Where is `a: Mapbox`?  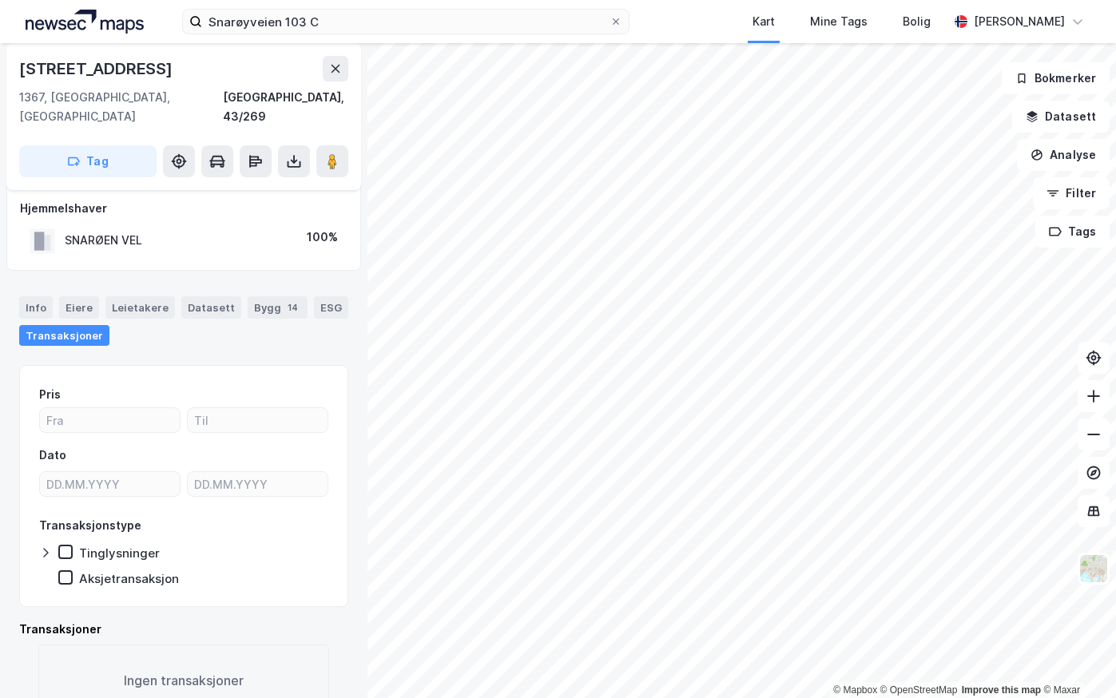
a: Mapbox is located at coordinates (855, 690).